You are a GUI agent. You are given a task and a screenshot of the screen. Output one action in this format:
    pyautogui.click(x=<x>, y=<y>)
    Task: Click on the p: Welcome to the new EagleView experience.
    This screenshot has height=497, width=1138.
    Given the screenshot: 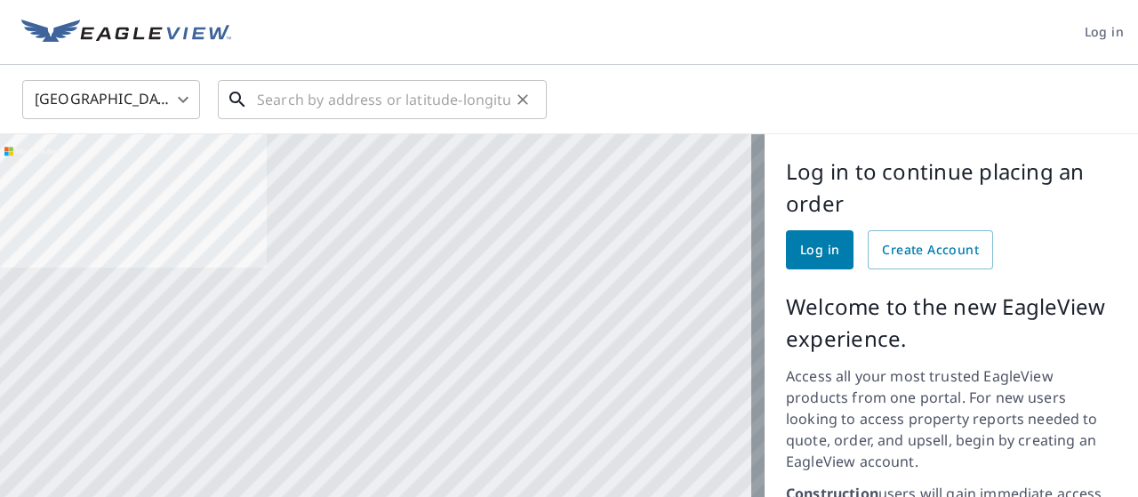 What is the action you would take?
    pyautogui.click(x=952, y=323)
    